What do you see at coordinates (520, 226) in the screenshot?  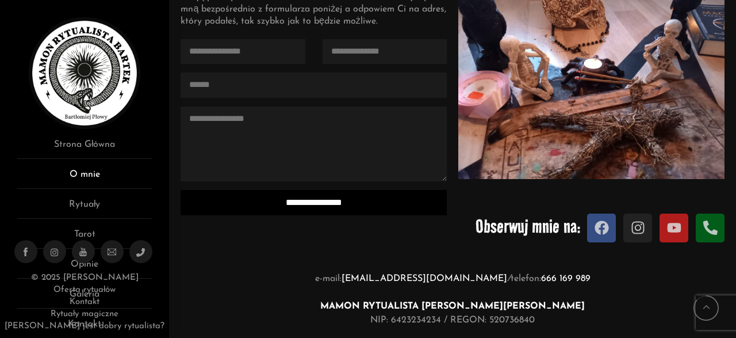 I see `p: Obserwuj mnie na:` at bounding box center [520, 226].